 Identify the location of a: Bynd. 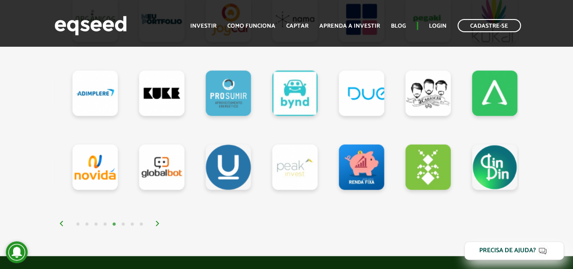
(295, 93).